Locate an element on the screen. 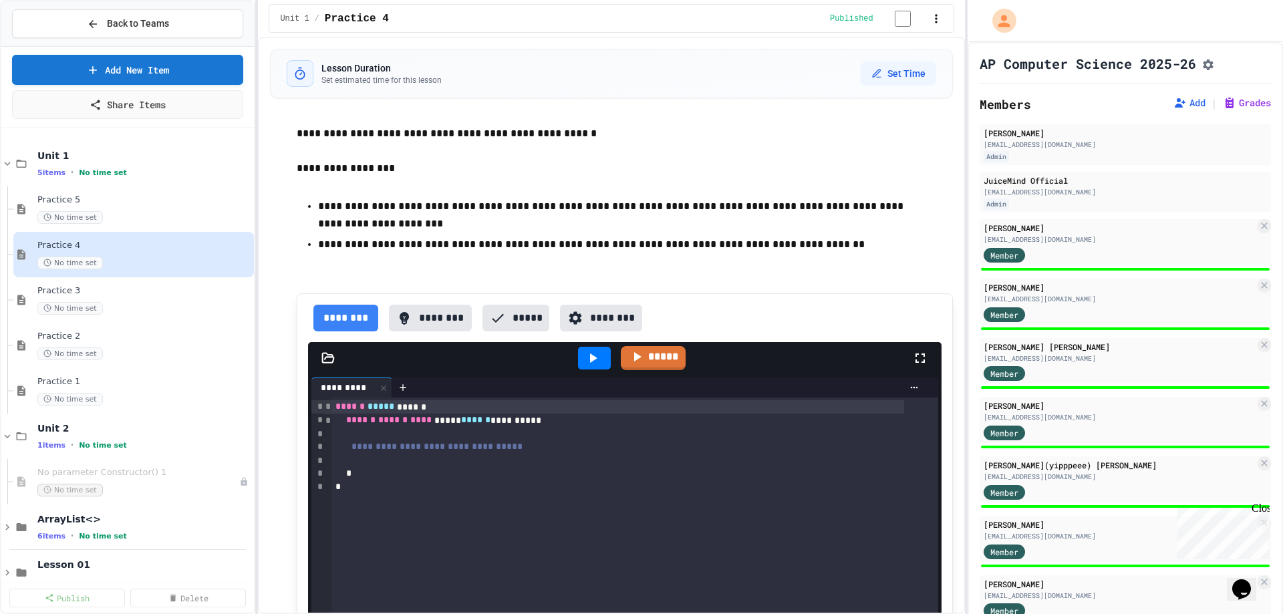  input: publish toggle is located at coordinates (903, 19).